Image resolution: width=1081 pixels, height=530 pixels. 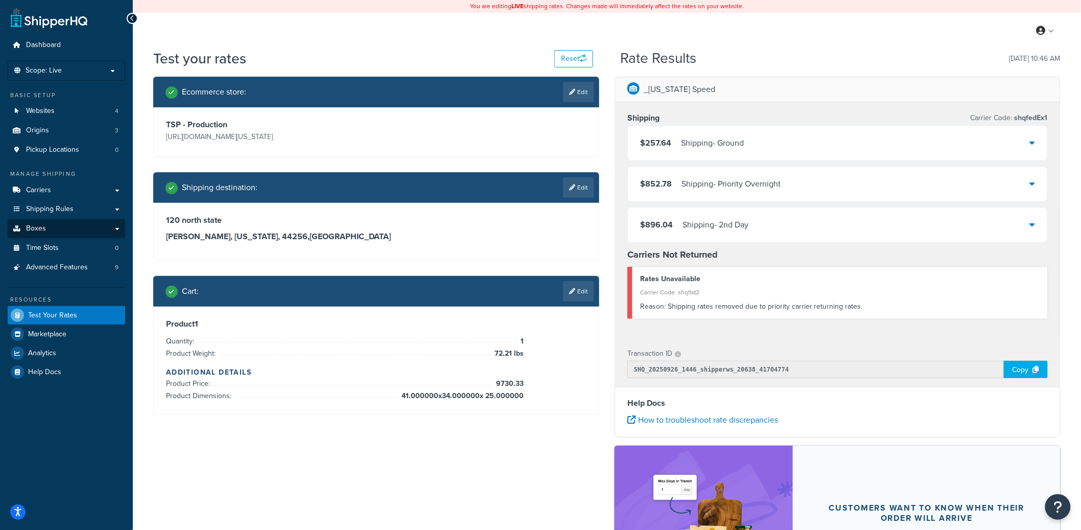 I want to click on div: Basic Setup, so click(x=66, y=95).